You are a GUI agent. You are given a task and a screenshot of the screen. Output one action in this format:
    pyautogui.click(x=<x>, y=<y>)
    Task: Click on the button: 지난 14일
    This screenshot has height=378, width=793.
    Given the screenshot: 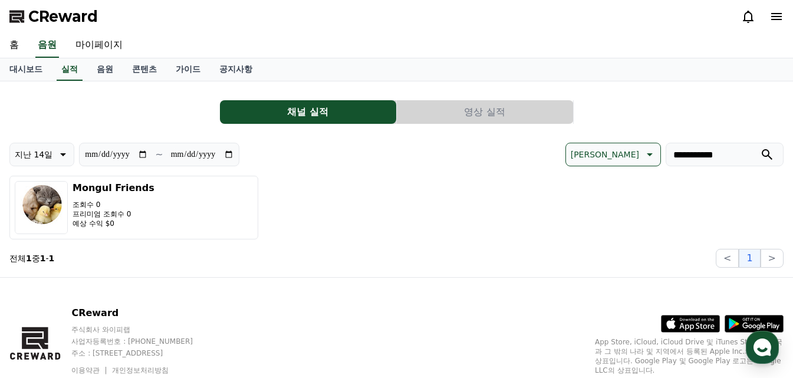 What is the action you would take?
    pyautogui.click(x=42, y=155)
    